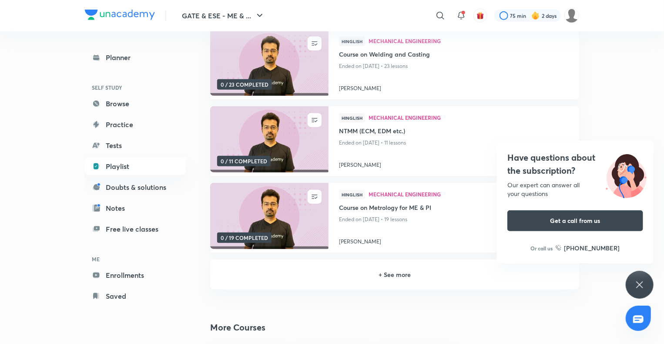 The height and width of the screenshot is (344, 664). What do you see at coordinates (575, 189) in the screenshot?
I see `div: Our expert can answer all your questions` at bounding box center [575, 189].